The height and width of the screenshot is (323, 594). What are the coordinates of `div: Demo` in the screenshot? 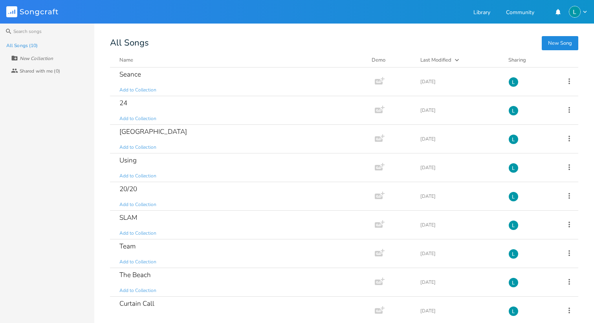 It's located at (391, 60).